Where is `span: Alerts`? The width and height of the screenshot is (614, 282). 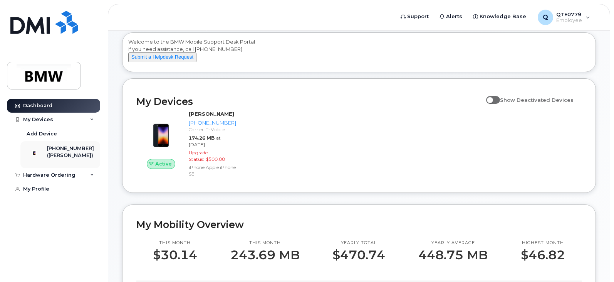 span: Alerts is located at coordinates (454, 17).